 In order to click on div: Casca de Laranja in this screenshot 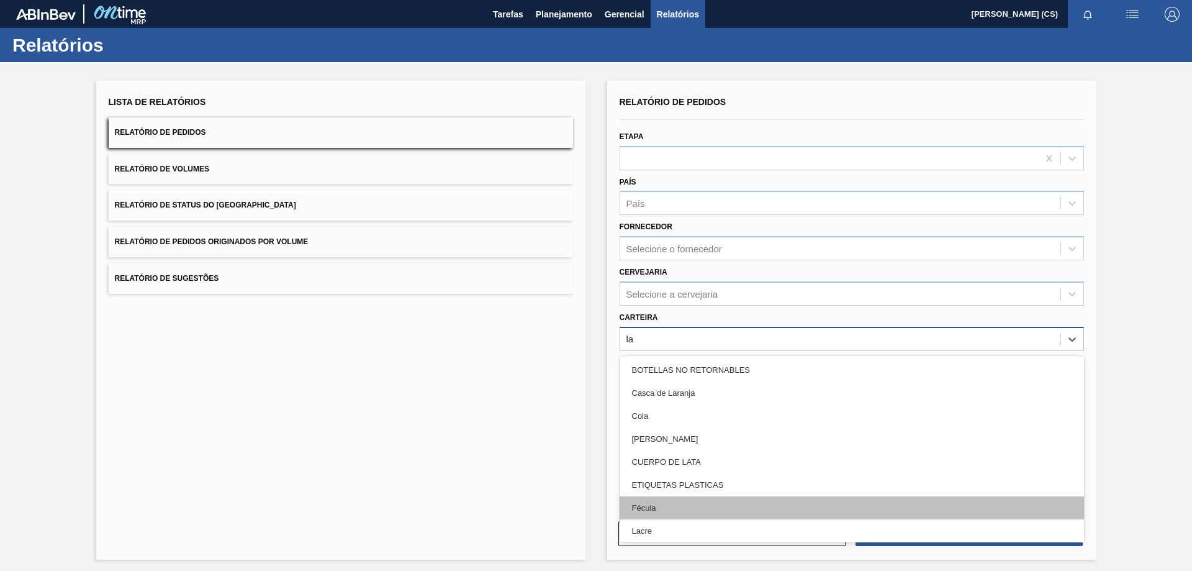, I will do `click(852, 392)`.